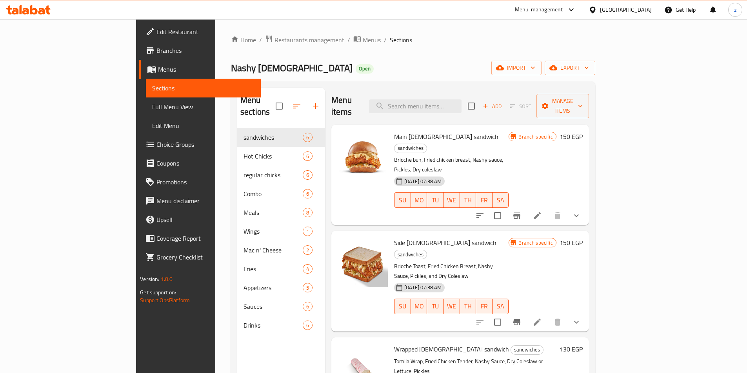  I want to click on span: Get support on:, so click(158, 293).